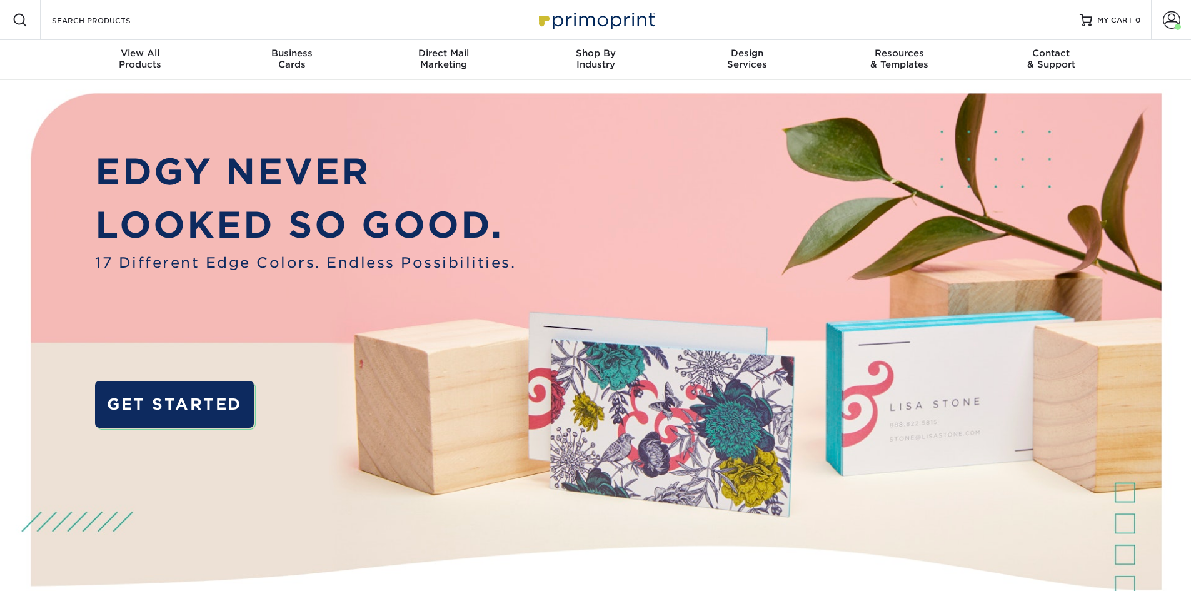 The height and width of the screenshot is (591, 1191). What do you see at coordinates (1051, 53) in the screenshot?
I see `span: Contact` at bounding box center [1051, 53].